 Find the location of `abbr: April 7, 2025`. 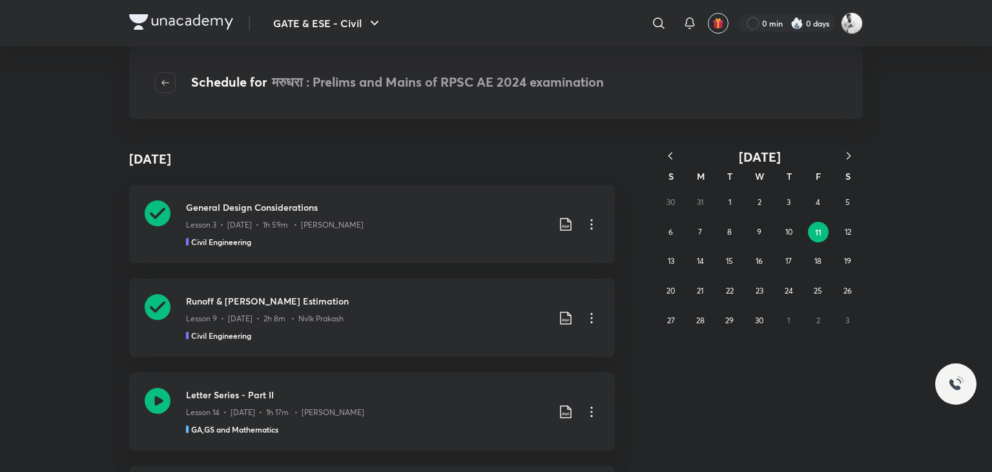

abbr: April 7, 2025 is located at coordinates (700, 231).